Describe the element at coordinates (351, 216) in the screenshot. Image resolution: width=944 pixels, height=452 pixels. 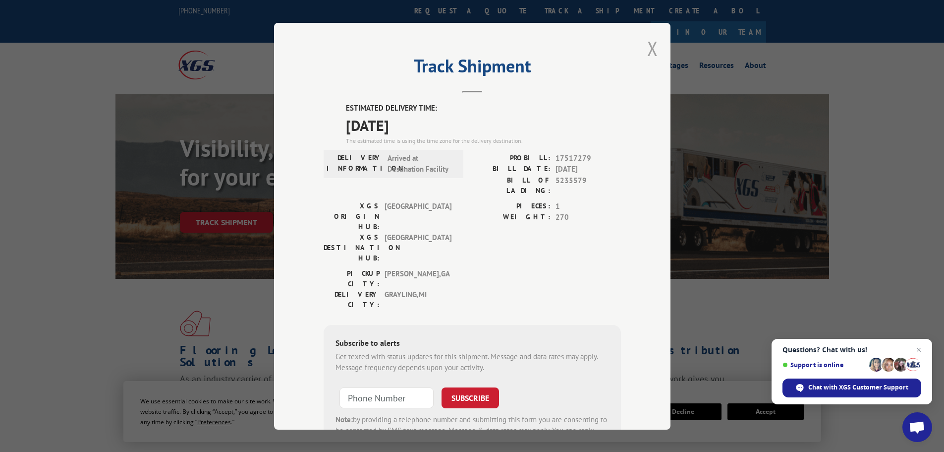
I see `label: XGS ORIGIN HUB:` at that location.